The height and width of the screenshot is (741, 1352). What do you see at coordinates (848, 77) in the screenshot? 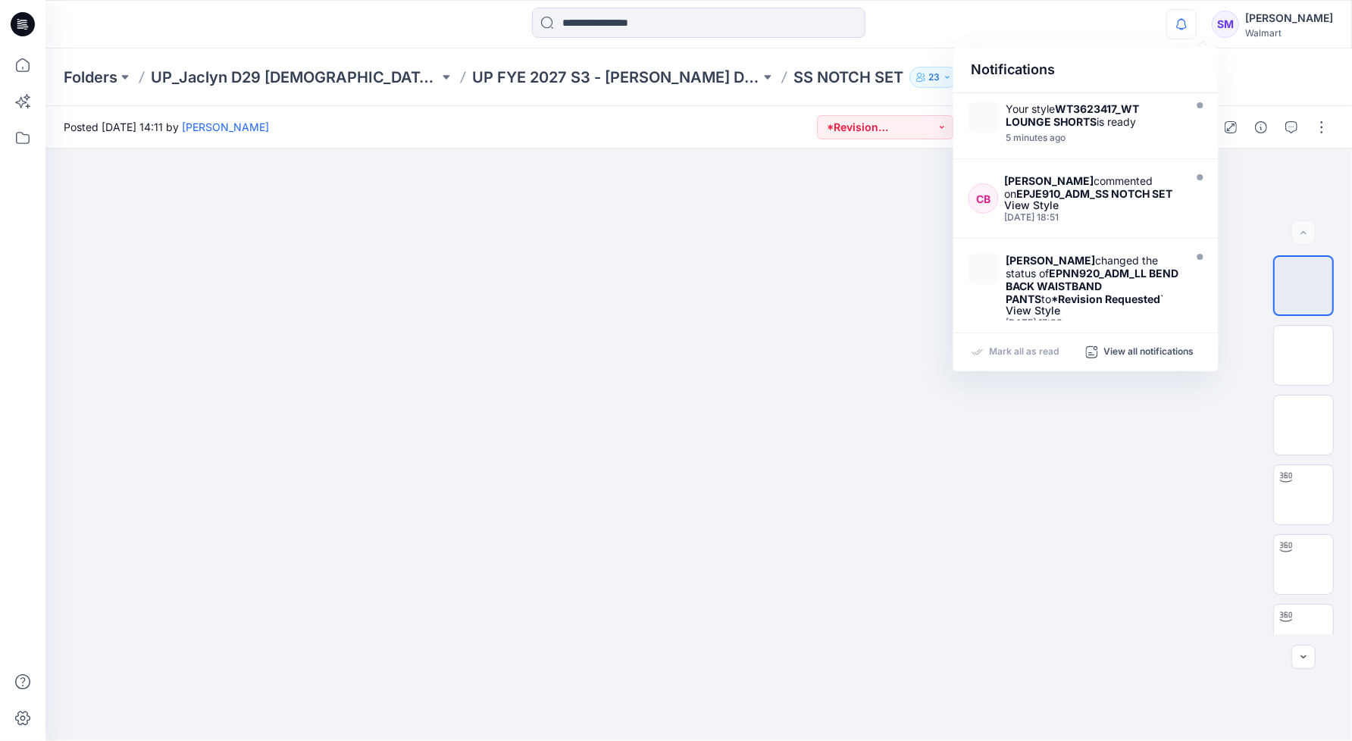
I see `p: SS NOTCH SET` at bounding box center [848, 77].